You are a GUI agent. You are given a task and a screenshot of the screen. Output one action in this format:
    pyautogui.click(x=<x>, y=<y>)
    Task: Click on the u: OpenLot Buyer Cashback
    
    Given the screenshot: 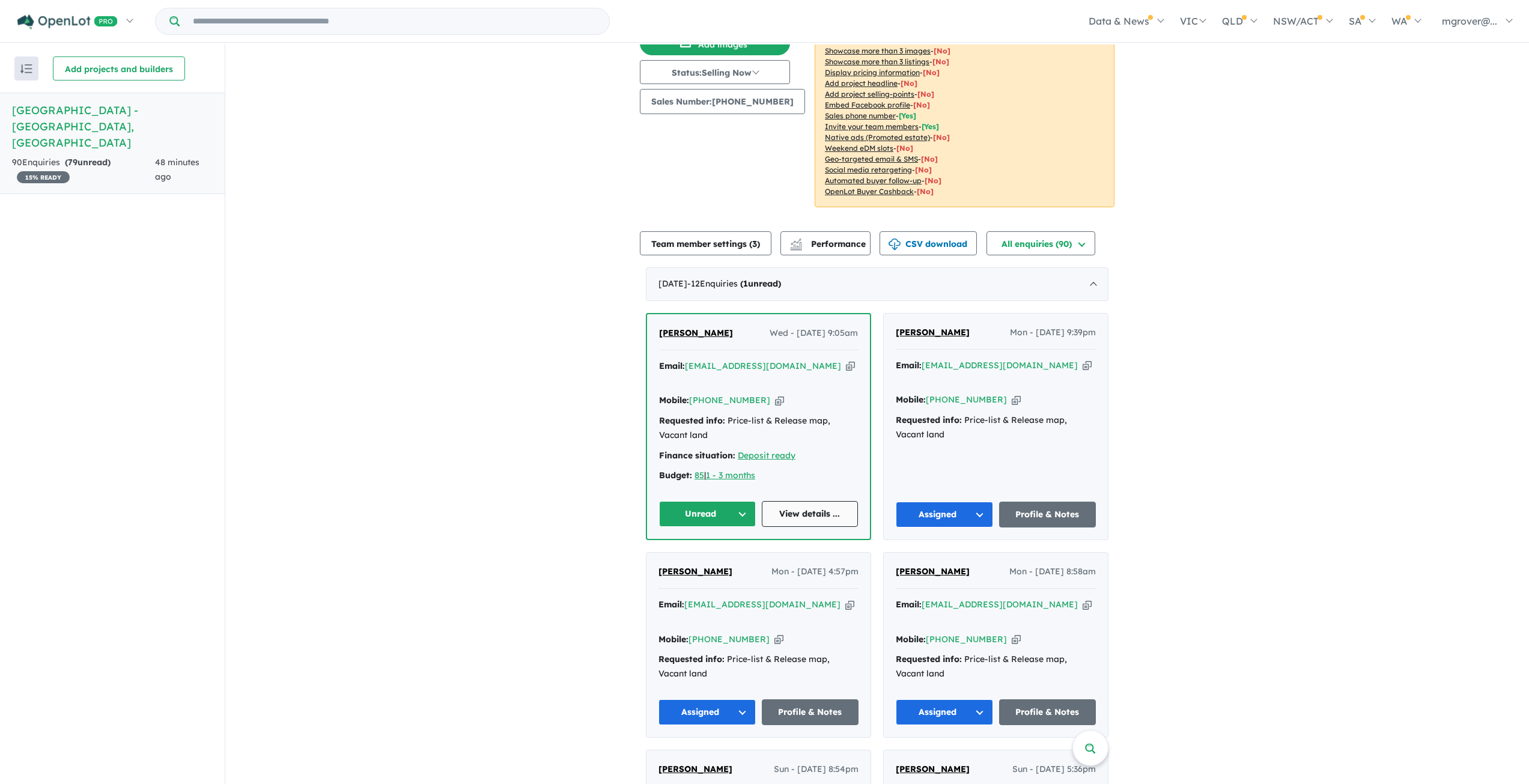 What is the action you would take?
    pyautogui.click(x=869, y=191)
    